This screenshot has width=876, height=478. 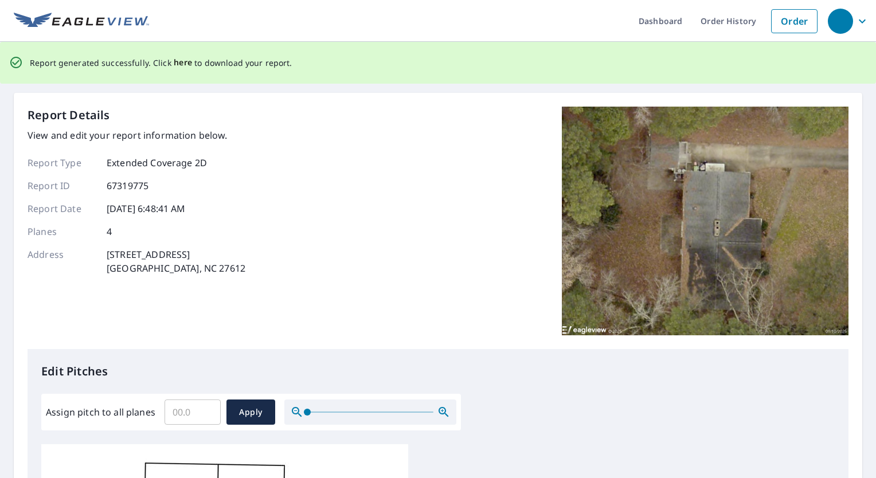 I want to click on img: EV Logo, so click(x=81, y=21).